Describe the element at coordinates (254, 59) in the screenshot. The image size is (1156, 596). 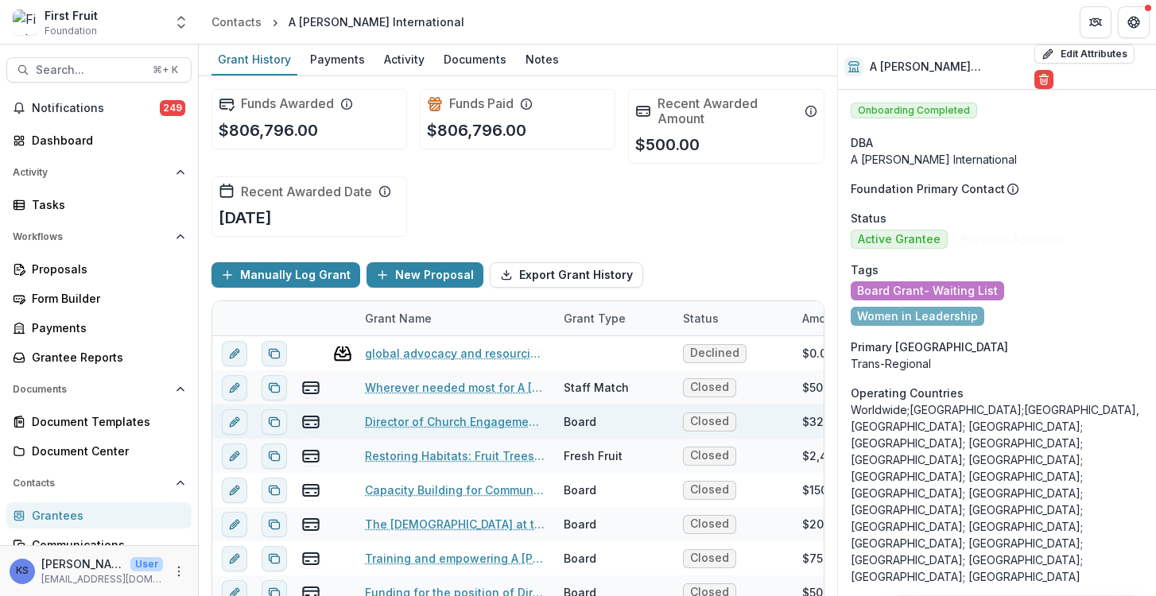
I see `div: Grant History` at that location.